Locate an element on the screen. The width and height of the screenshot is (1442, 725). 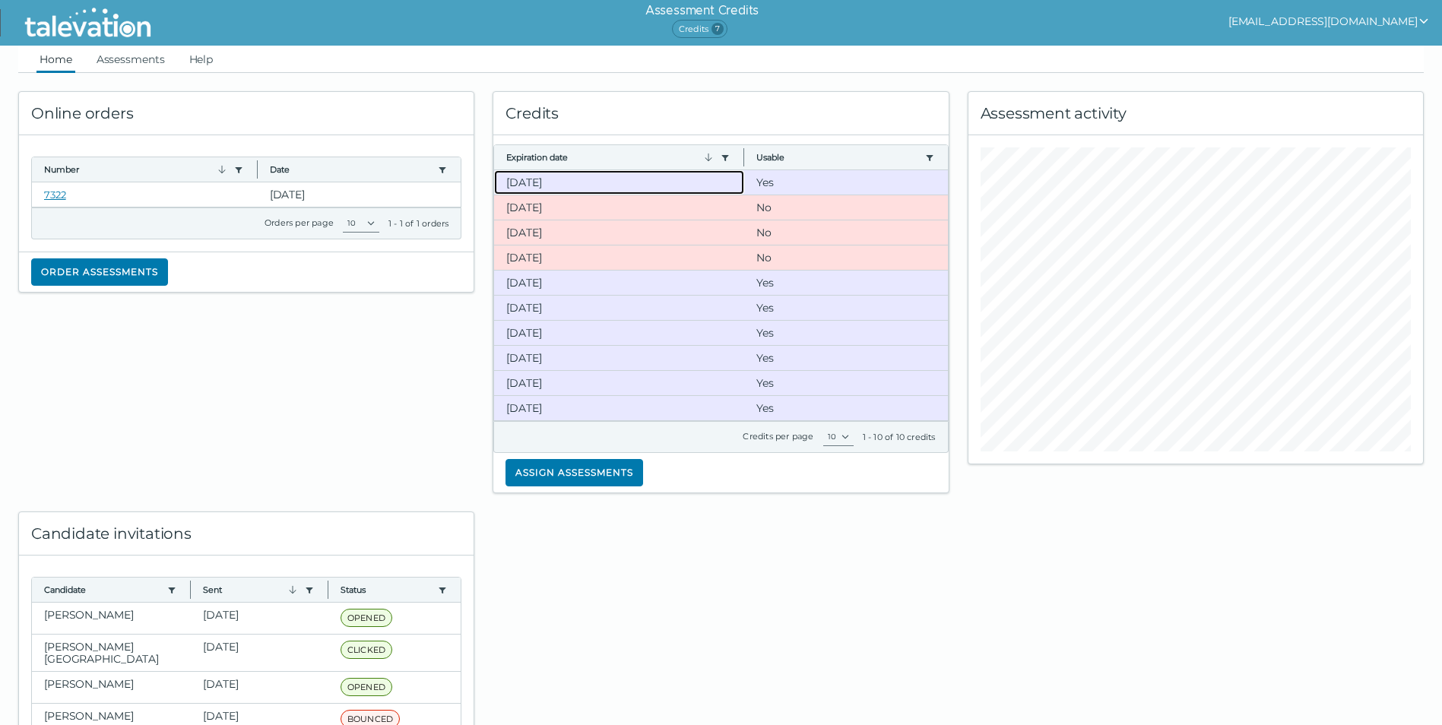
button: Status is located at coordinates (386, 590).